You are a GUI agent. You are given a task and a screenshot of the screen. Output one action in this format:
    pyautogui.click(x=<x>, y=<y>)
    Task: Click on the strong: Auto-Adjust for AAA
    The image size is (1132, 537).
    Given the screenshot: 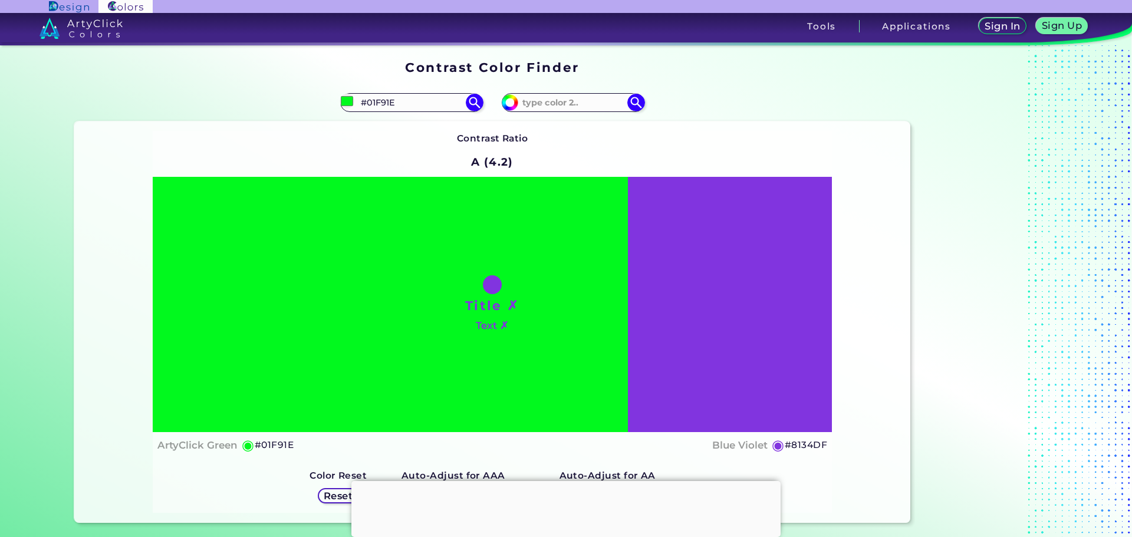 What is the action you would take?
    pyautogui.click(x=453, y=475)
    